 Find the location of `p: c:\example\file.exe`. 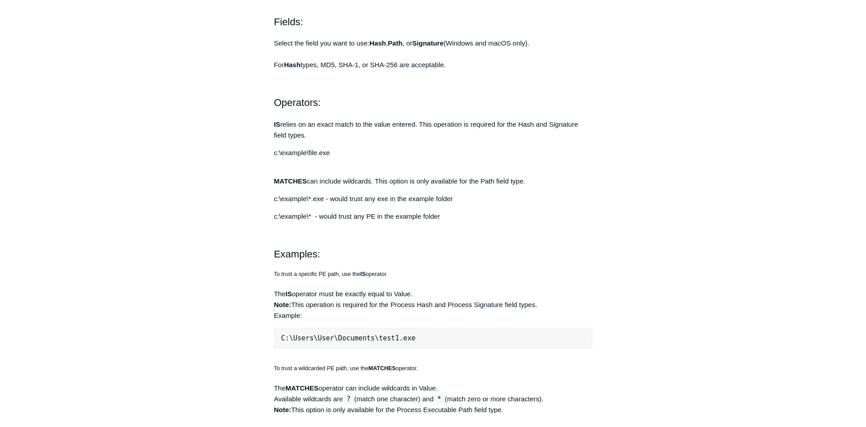

p: c:\example\file.exe is located at coordinates (433, 153).